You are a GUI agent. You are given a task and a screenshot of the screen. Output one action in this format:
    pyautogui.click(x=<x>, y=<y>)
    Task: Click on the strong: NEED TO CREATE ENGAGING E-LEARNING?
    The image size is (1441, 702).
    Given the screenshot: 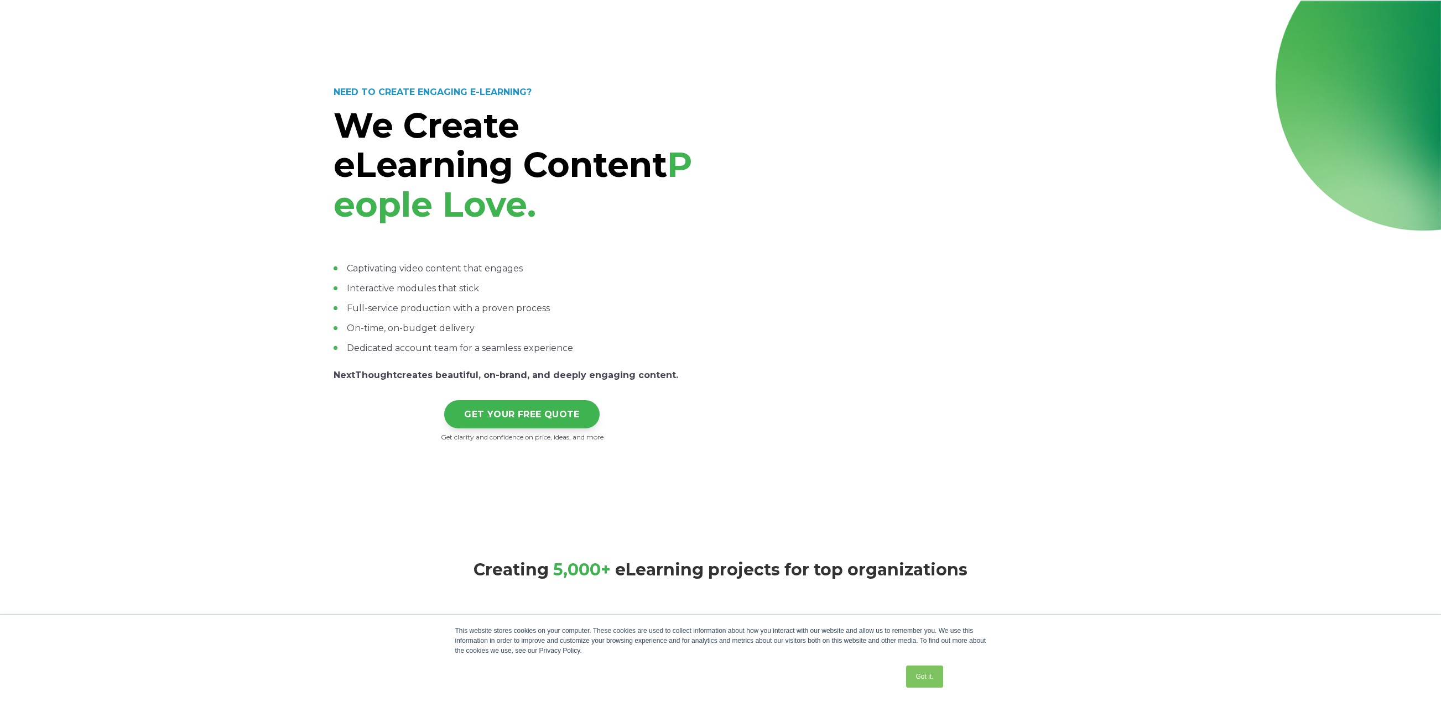 What is the action you would take?
    pyautogui.click(x=432, y=92)
    